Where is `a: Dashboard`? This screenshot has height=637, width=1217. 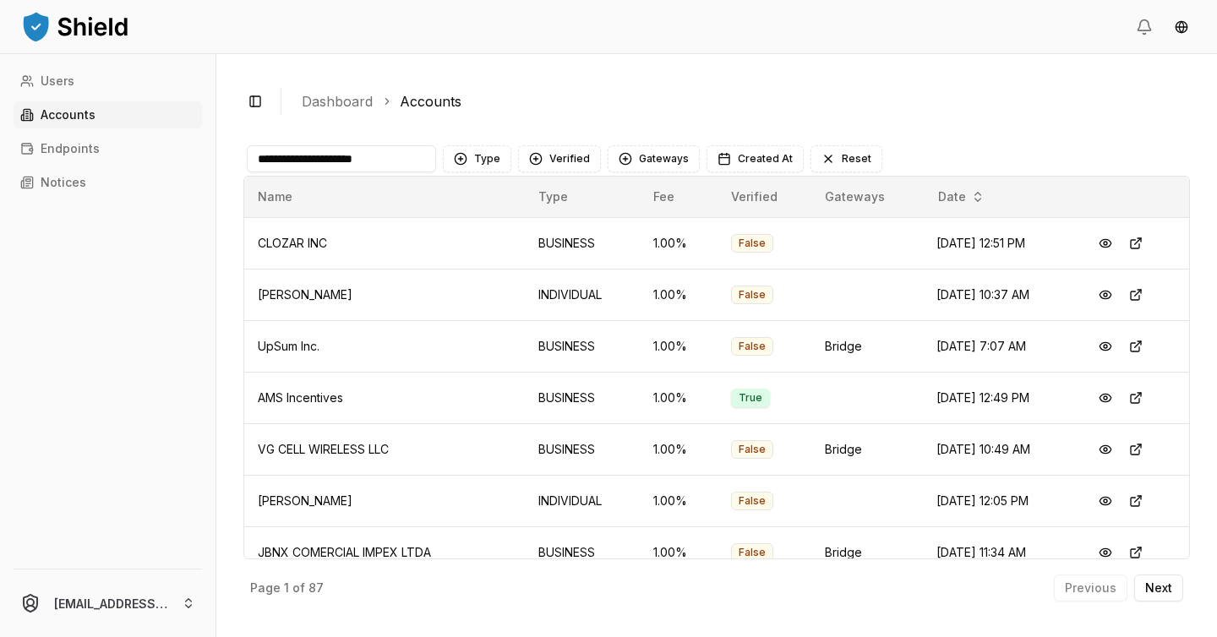
a: Dashboard is located at coordinates (337, 101).